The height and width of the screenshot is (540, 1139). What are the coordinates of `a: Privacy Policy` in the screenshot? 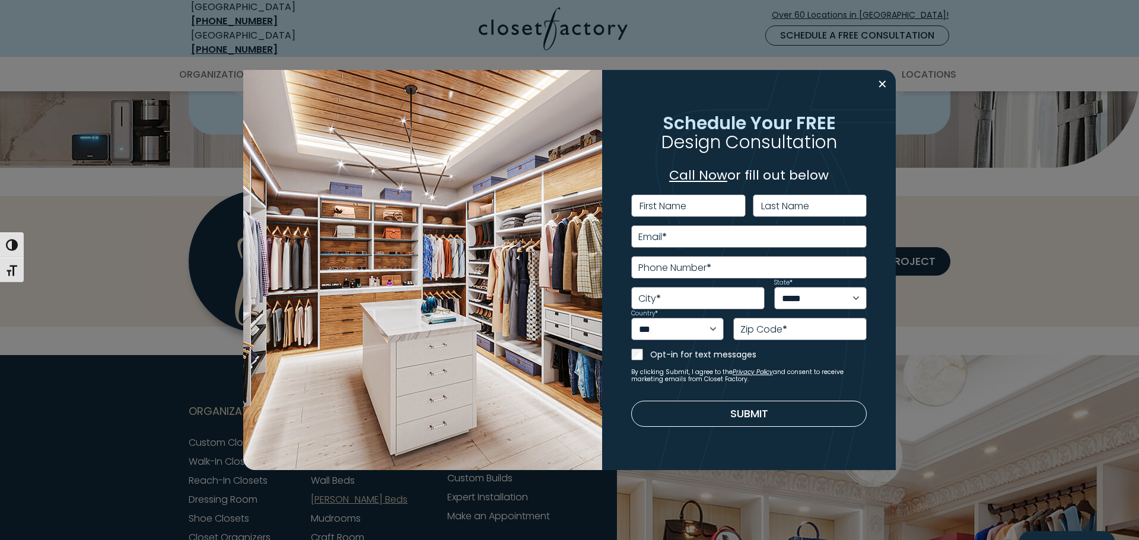 It's located at (752, 372).